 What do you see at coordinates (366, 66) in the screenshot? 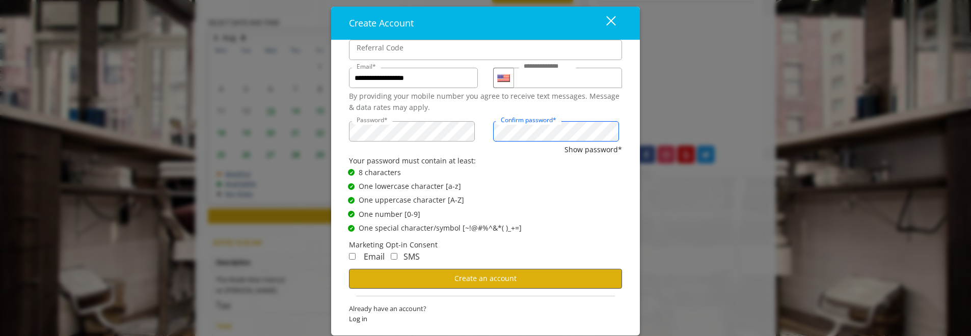
I see `label: Email*` at bounding box center [366, 66].